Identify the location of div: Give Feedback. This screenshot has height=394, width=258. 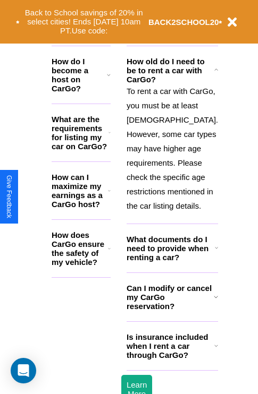
(9, 197).